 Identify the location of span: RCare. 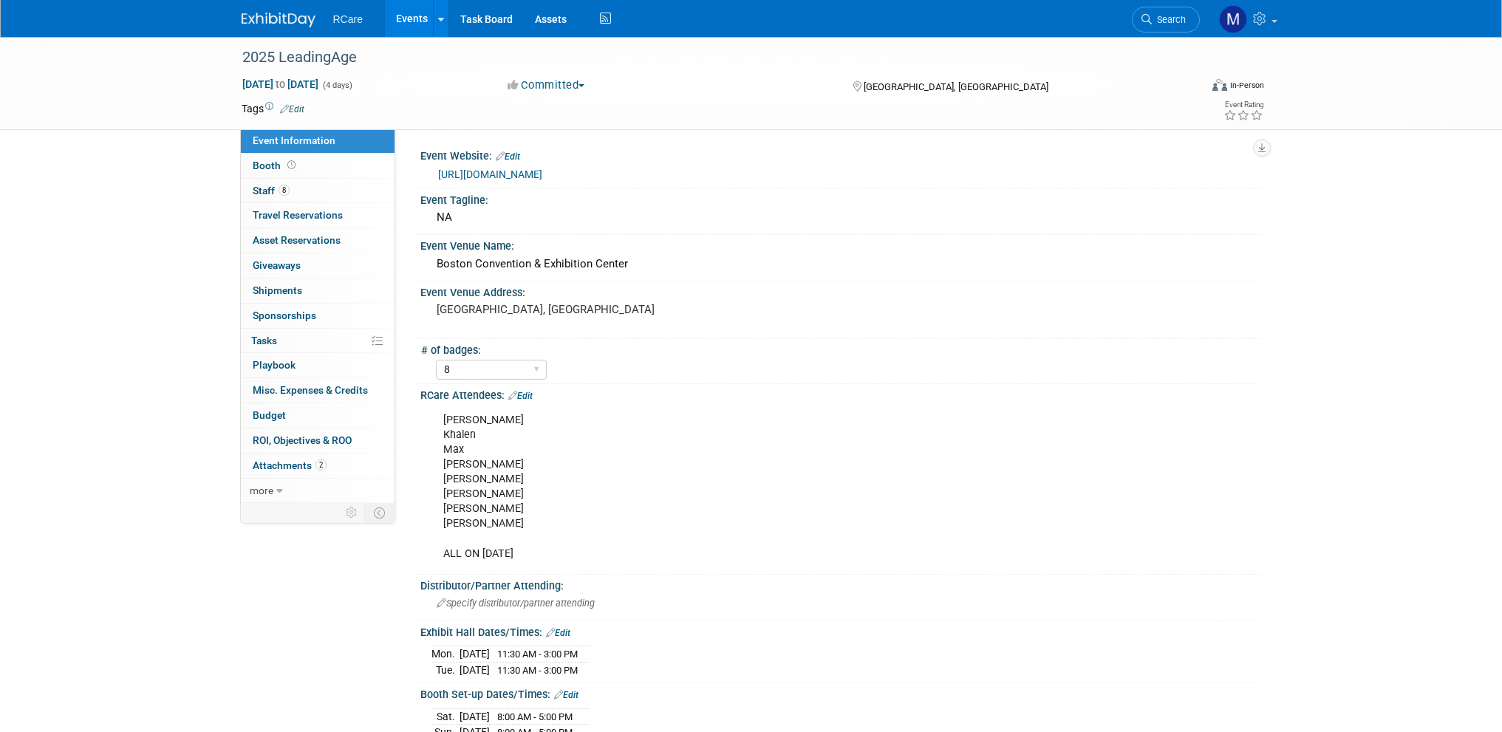
(348, 19).